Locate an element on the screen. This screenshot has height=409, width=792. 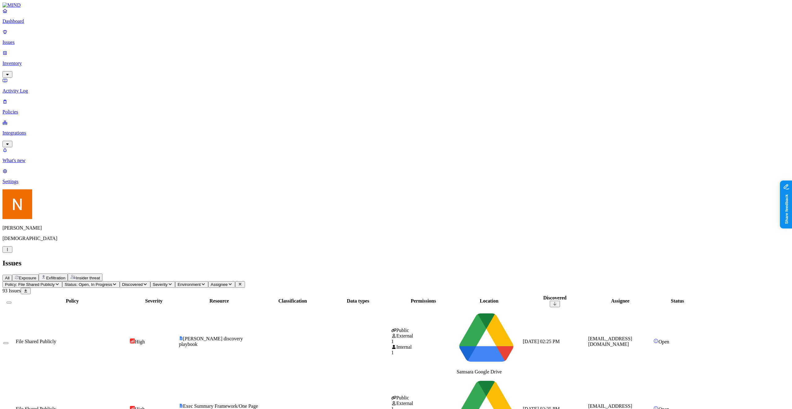
img: google-drive is located at coordinates (486, 338).